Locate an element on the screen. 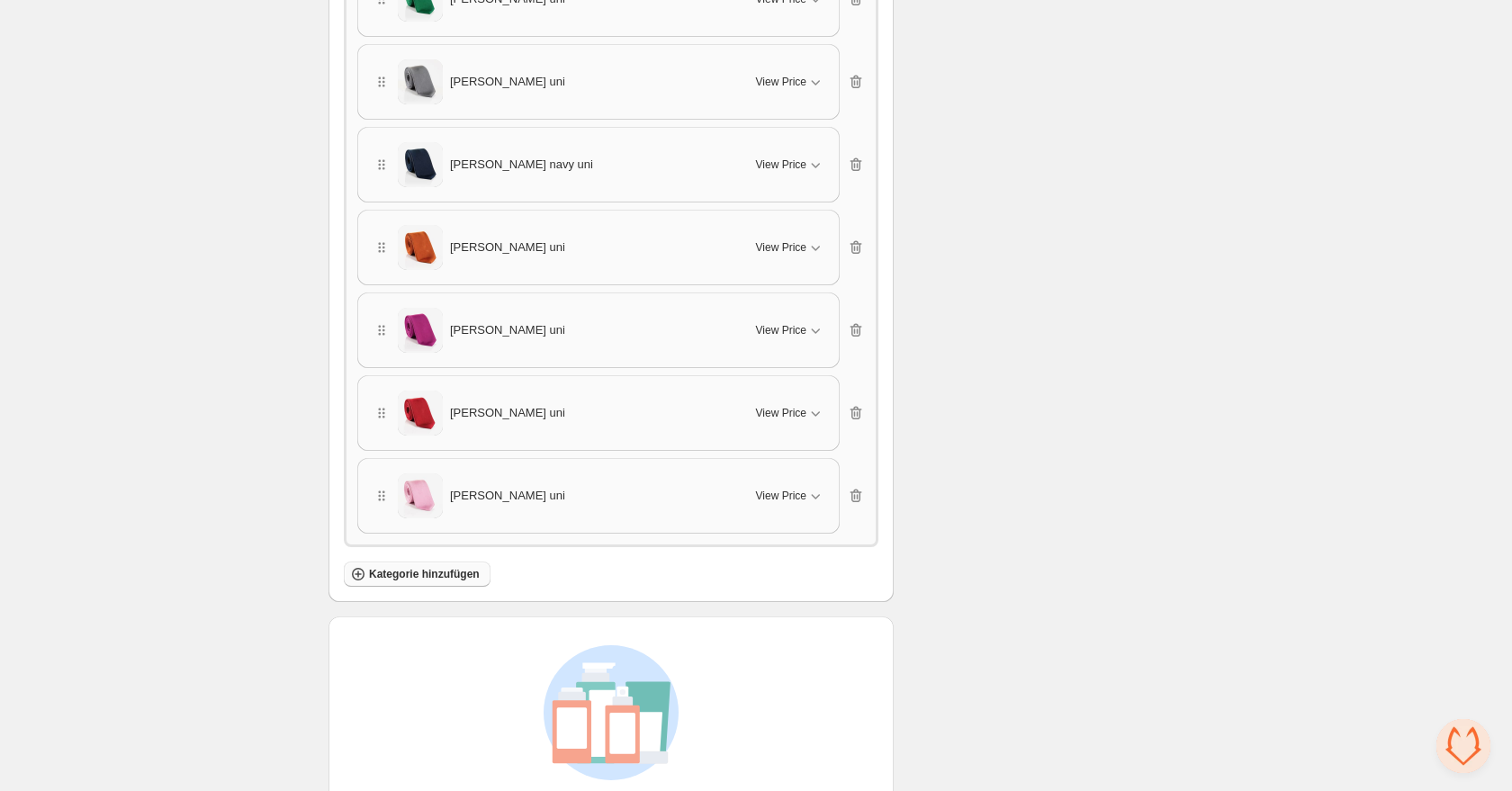  div: Chat öffnen is located at coordinates (1464, 747).